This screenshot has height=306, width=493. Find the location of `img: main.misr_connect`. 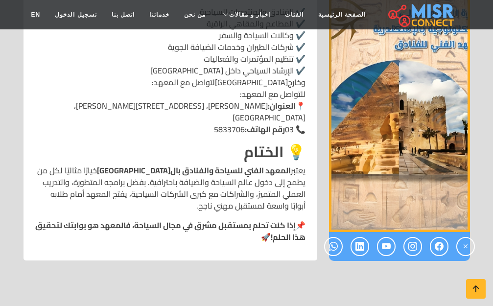

img: main.misr_connect is located at coordinates (421, 15).